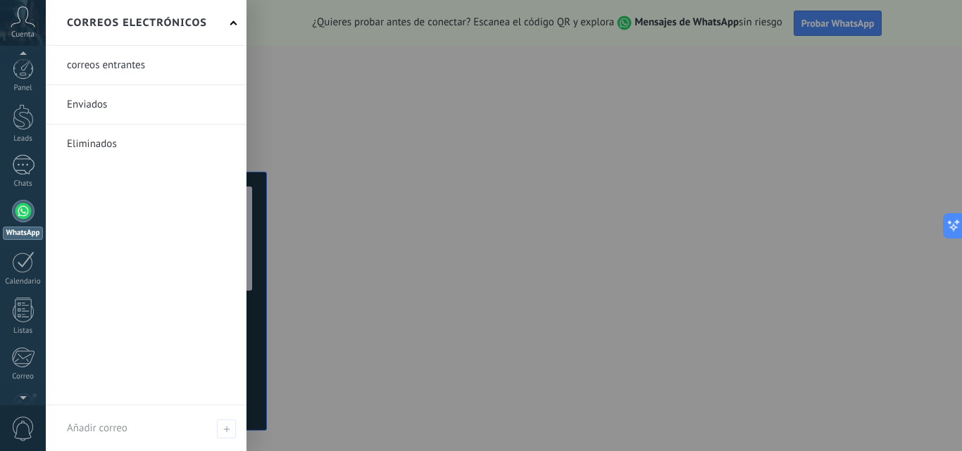  What do you see at coordinates (23, 184) in the screenshot?
I see `div: Chats` at bounding box center [23, 184].